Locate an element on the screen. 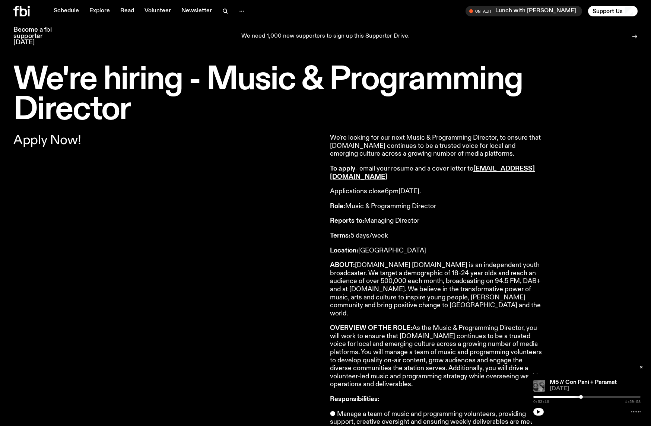 The image size is (651, 426). strong: To apply is located at coordinates (343, 169).